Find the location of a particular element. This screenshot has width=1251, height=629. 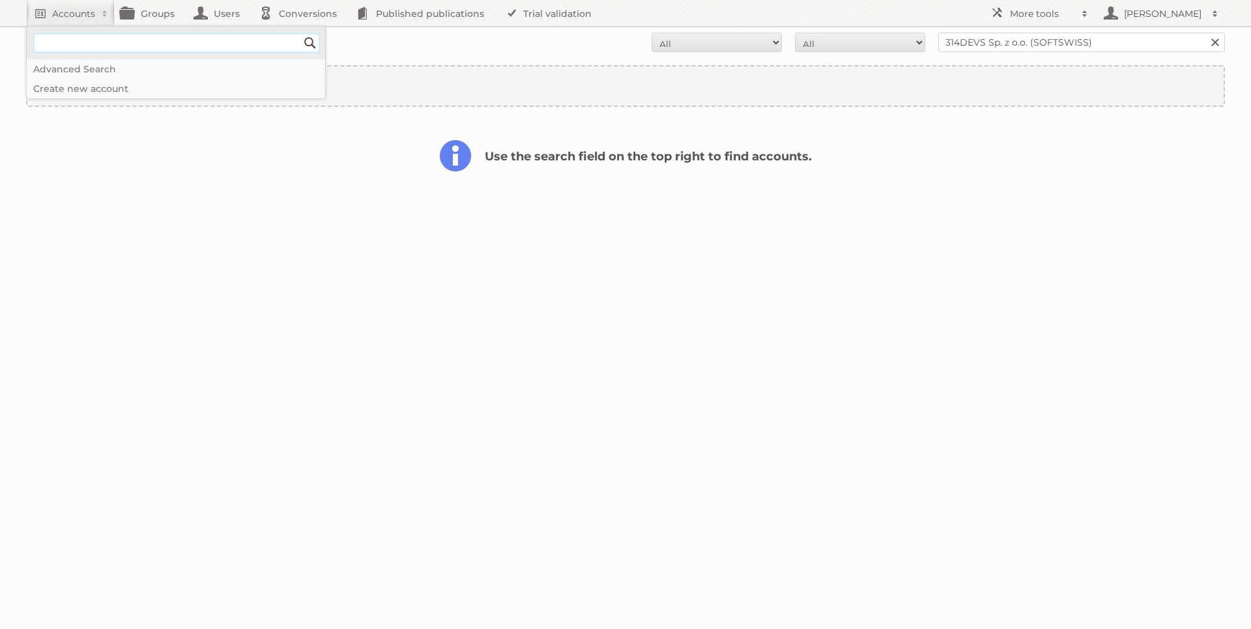

a: Advanced Search is located at coordinates (176, 69).